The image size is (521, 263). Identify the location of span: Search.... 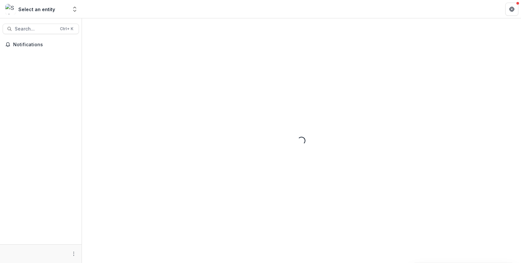
(35, 29).